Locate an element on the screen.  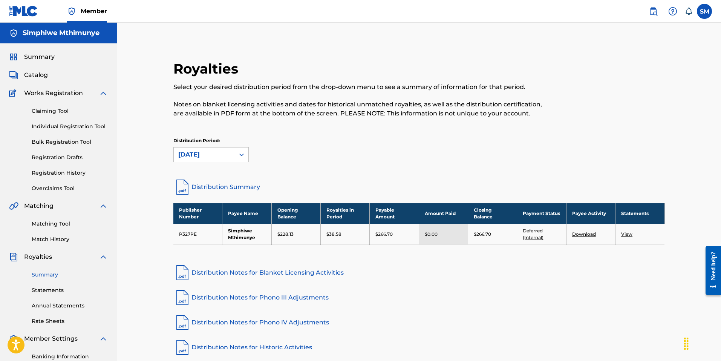
img: Top Rightsholder is located at coordinates (72, 11).